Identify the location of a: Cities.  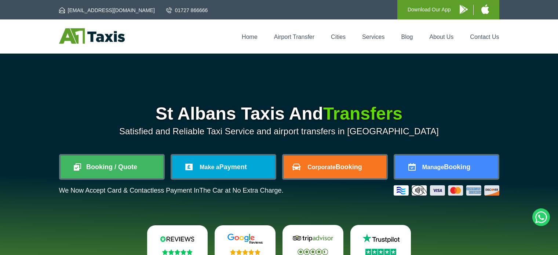
(338, 37).